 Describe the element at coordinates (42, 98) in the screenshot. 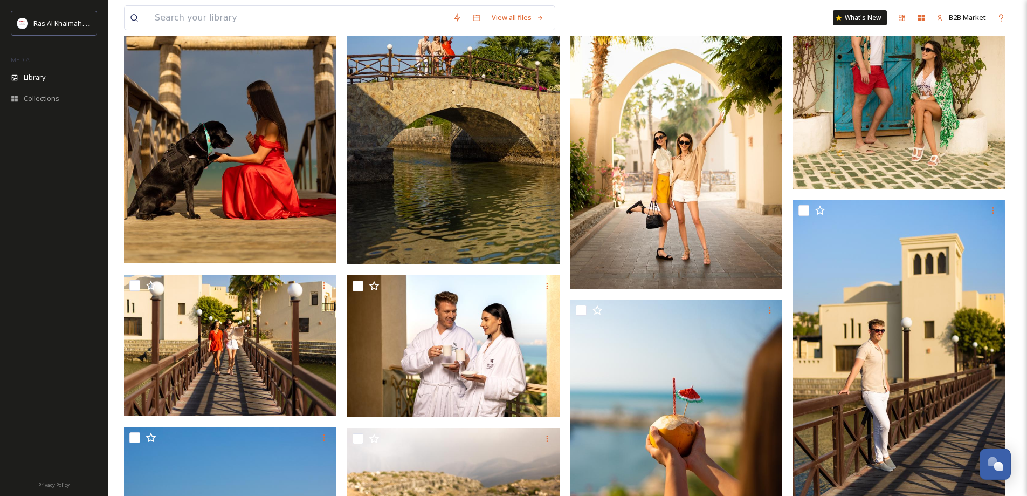

I see `span: Collections` at that location.